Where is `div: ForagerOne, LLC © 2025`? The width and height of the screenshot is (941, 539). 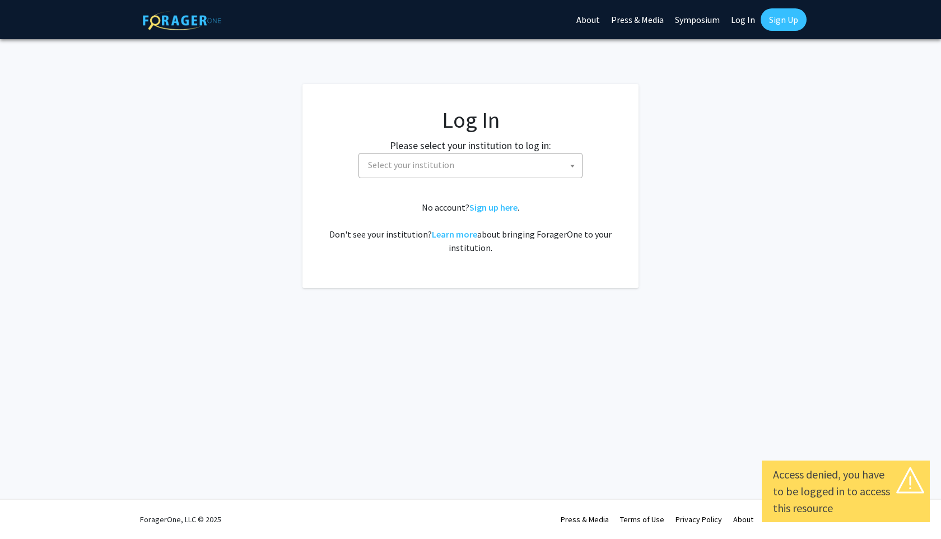 div: ForagerOne, LLC © 2025 is located at coordinates (180, 519).